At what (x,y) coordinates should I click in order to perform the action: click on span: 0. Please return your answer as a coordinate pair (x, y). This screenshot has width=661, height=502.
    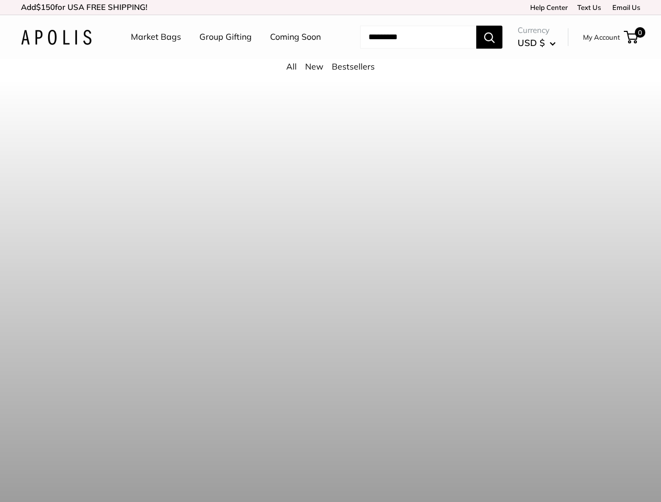
    Looking at the image, I should click on (640, 32).